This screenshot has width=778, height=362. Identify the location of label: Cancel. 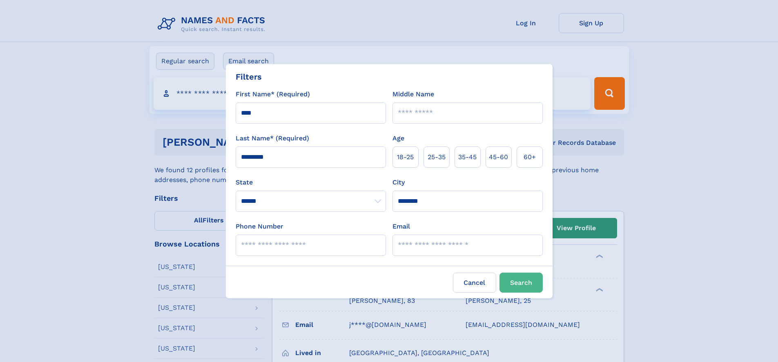
(475, 283).